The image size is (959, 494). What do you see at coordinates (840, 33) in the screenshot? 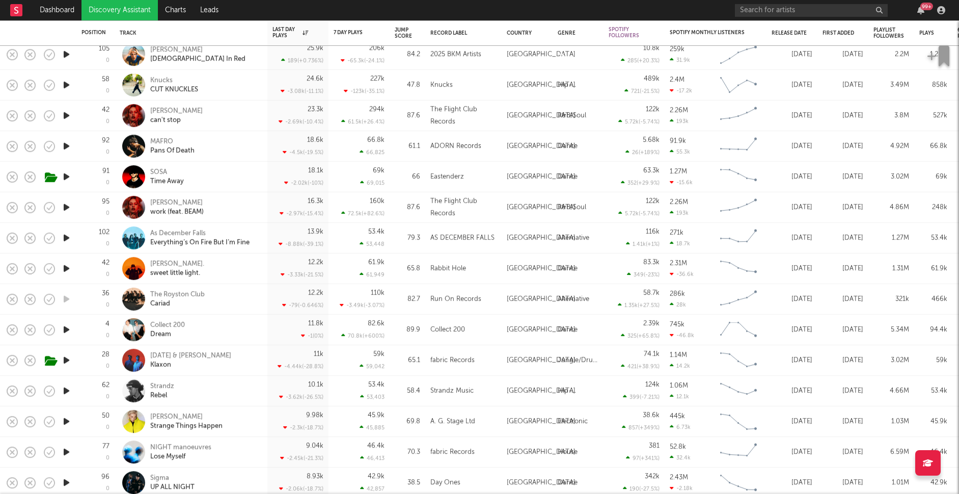
I see `div: First Added` at bounding box center [840, 33].